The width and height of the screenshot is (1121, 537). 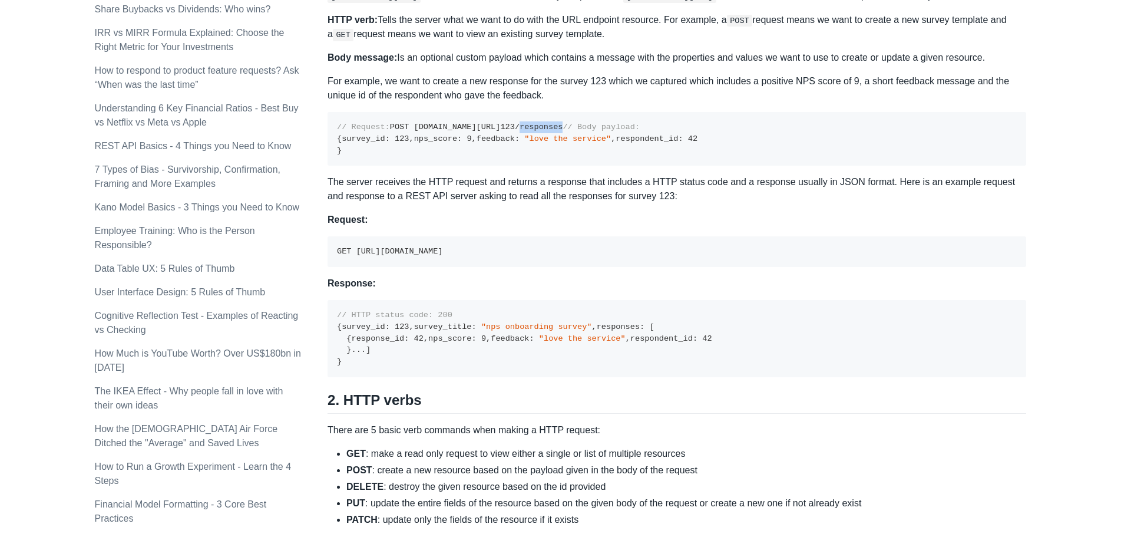 What do you see at coordinates (175, 237) in the screenshot?
I see `a: Employee Training: Who is the Person Responsible?` at bounding box center [175, 237].